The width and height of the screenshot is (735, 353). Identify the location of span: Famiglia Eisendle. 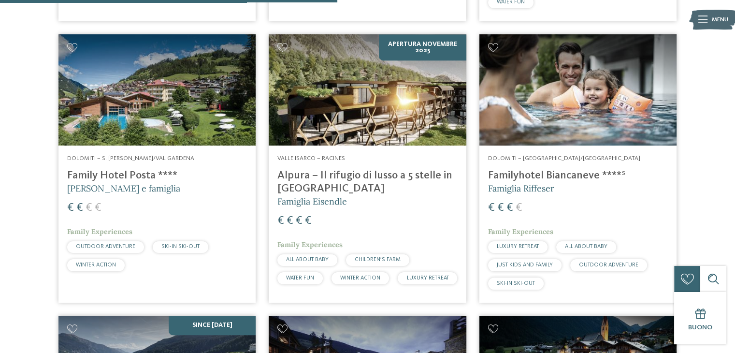
(312, 201).